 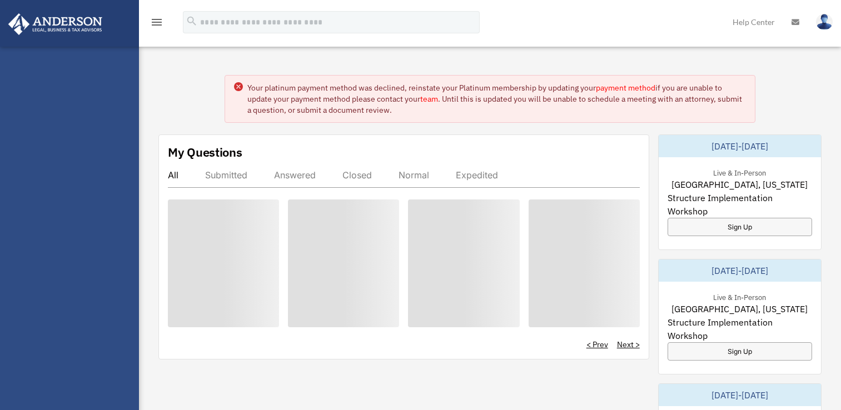 I want to click on div: Normal, so click(x=414, y=175).